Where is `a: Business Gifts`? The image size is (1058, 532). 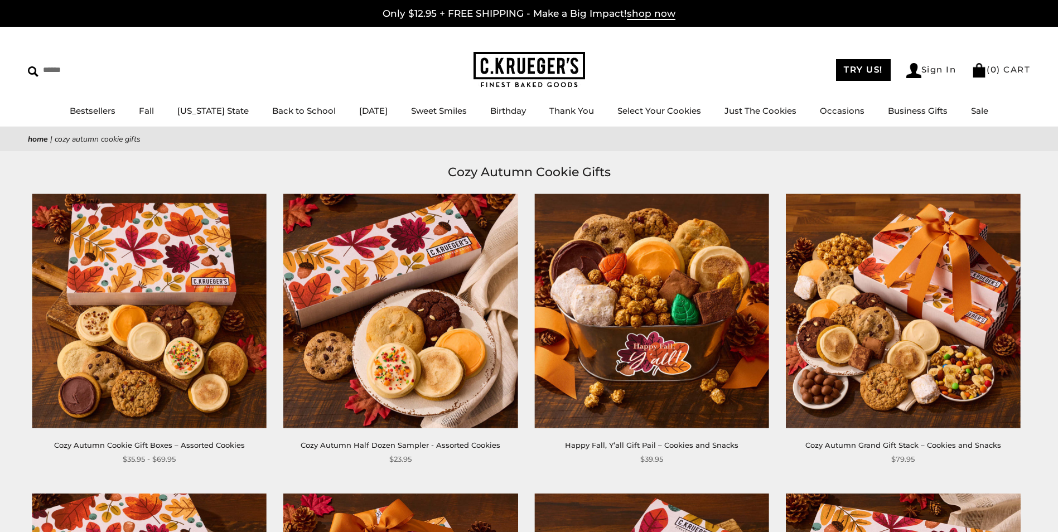
a: Business Gifts is located at coordinates (917, 110).